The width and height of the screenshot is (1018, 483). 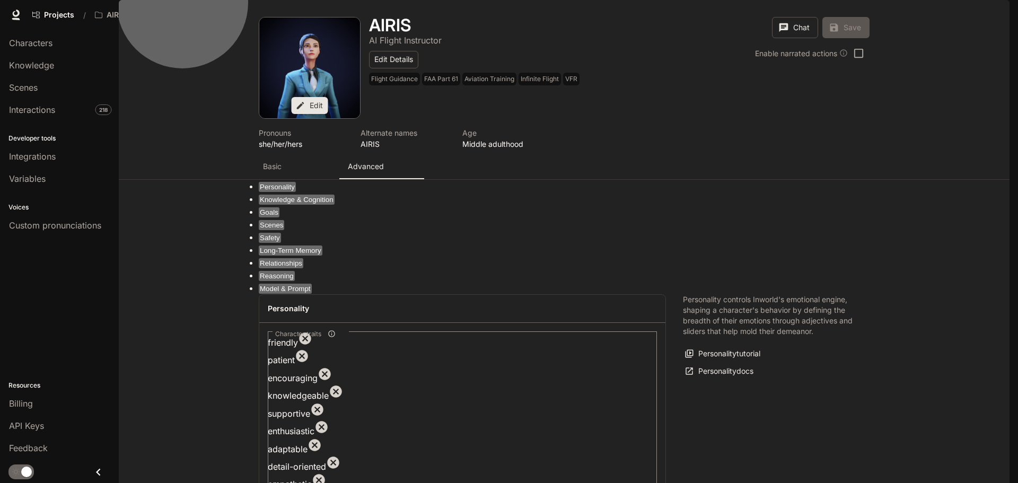 What do you see at coordinates (282, 342) in the screenshot?
I see `span: friendly` at bounding box center [282, 342].